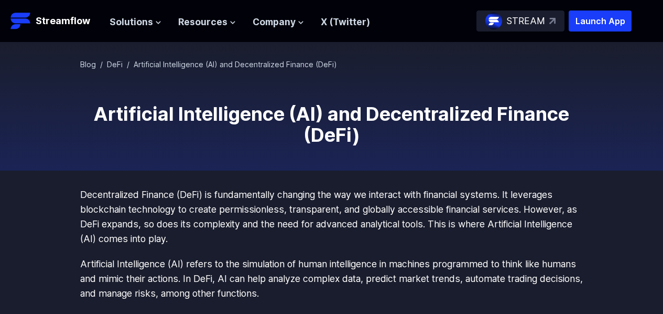 This screenshot has height=314, width=663. What do you see at coordinates (115, 64) in the screenshot?
I see `a: DeFi` at bounding box center [115, 64].